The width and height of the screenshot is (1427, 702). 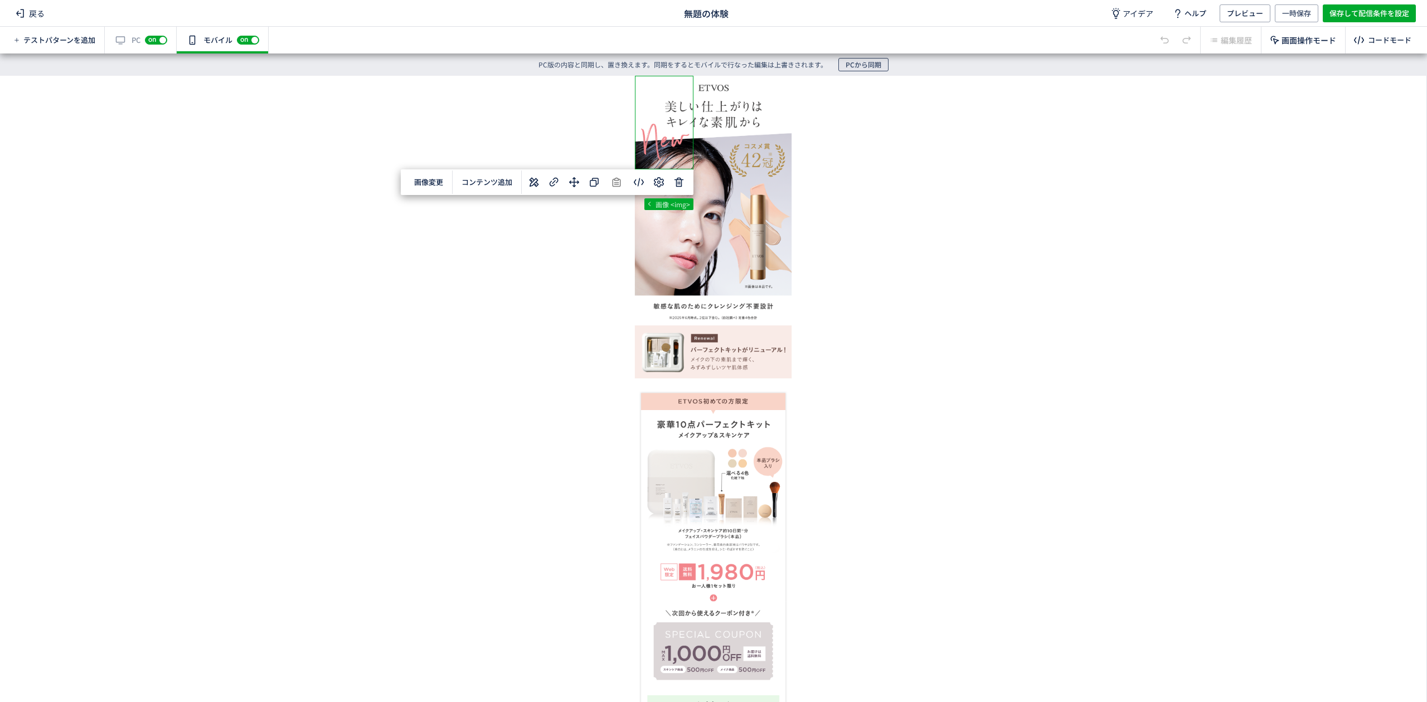 What do you see at coordinates (1390, 40) in the screenshot?
I see `div: コードモード` at bounding box center [1390, 40].